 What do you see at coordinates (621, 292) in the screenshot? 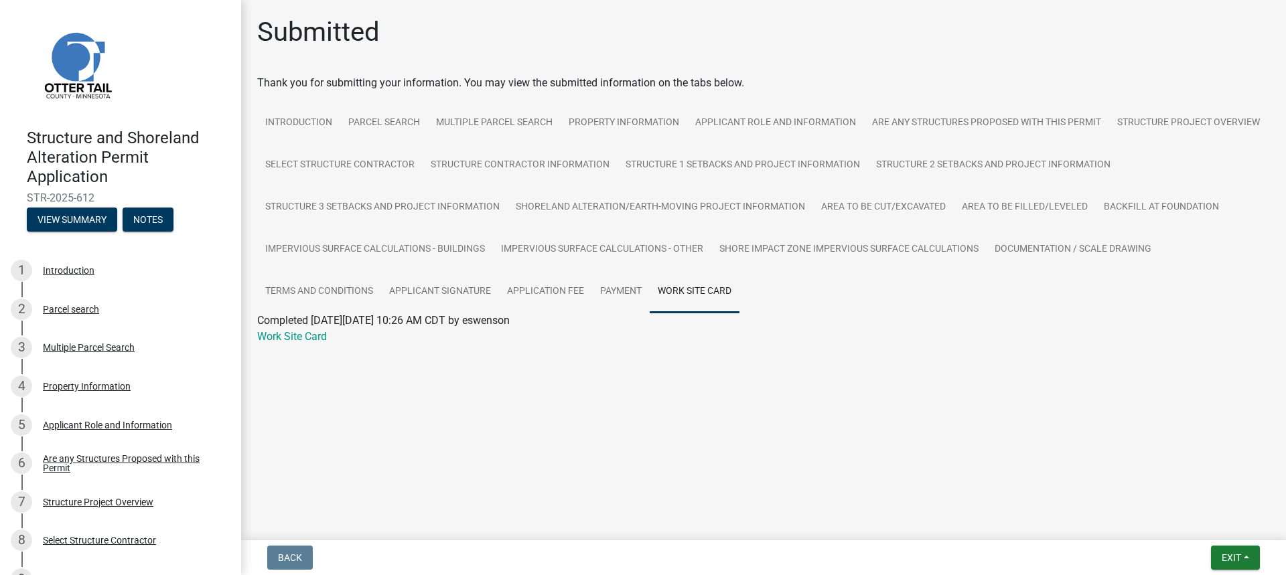
I see `a: Payment` at bounding box center [621, 292].